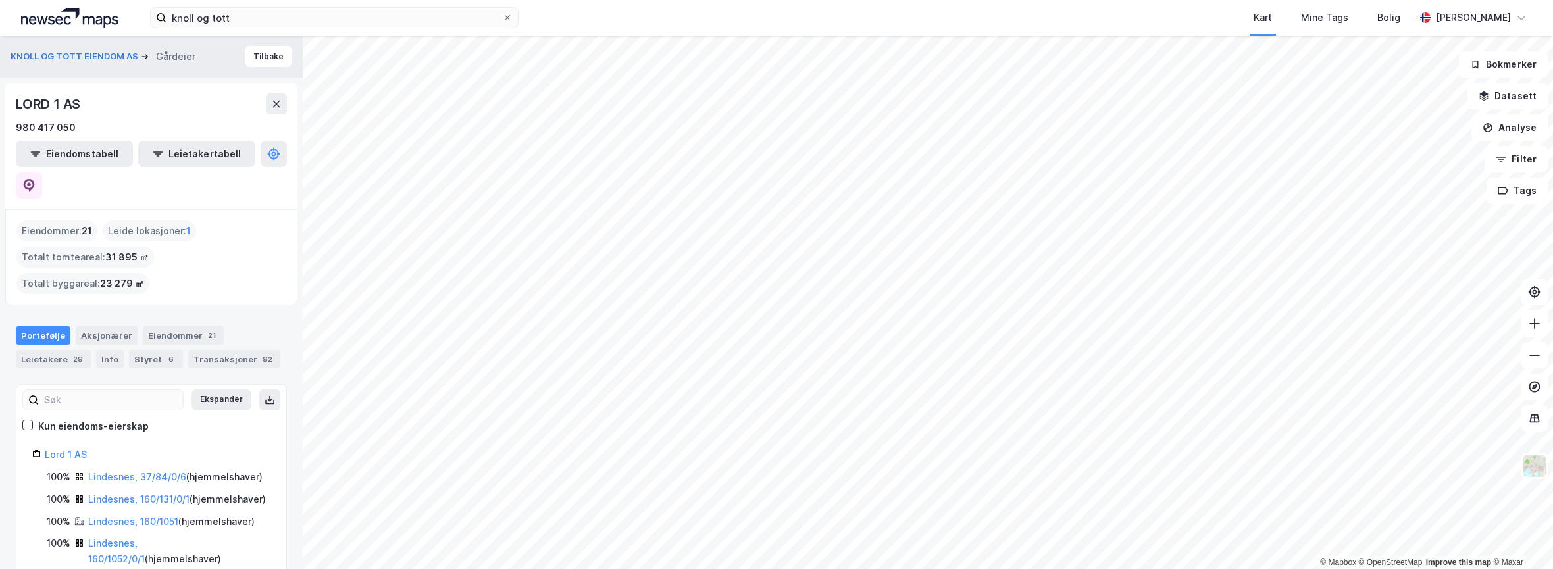 This screenshot has height=569, width=1553. Describe the element at coordinates (1517, 191) in the screenshot. I see `button: Tags` at that location.